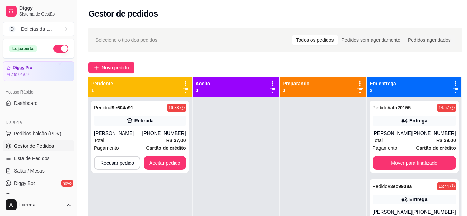  I want to click on div: 15:44, so click(444, 187).